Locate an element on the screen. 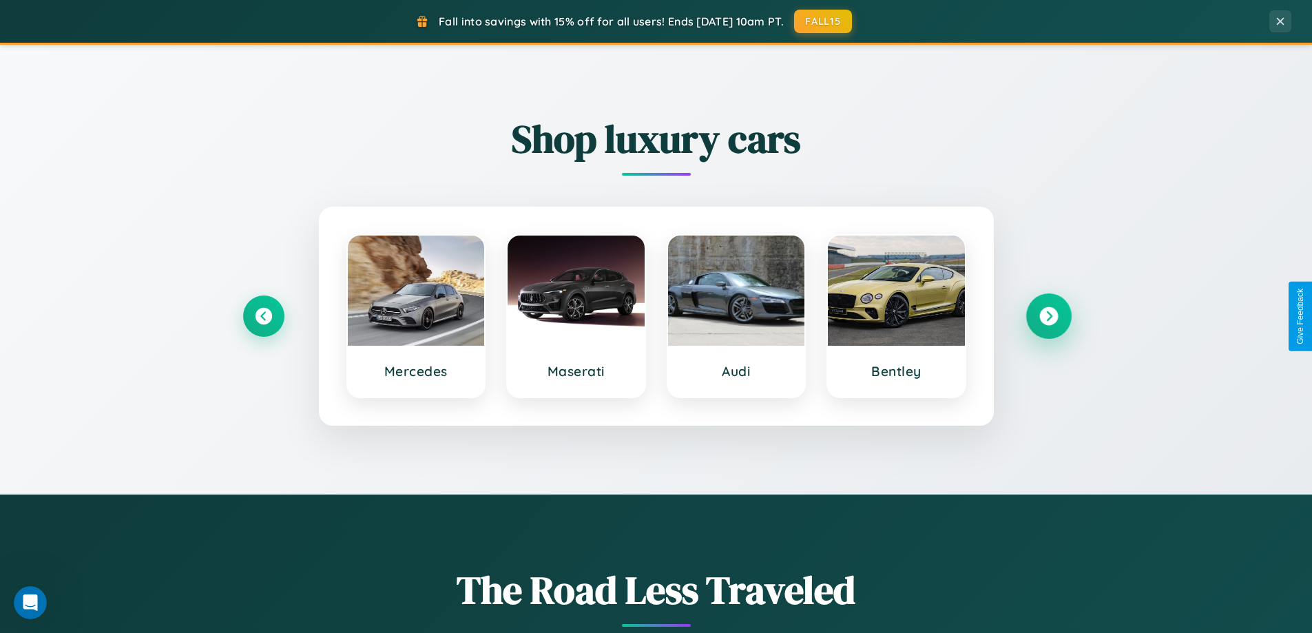  button: FALL15 is located at coordinates (823, 21).